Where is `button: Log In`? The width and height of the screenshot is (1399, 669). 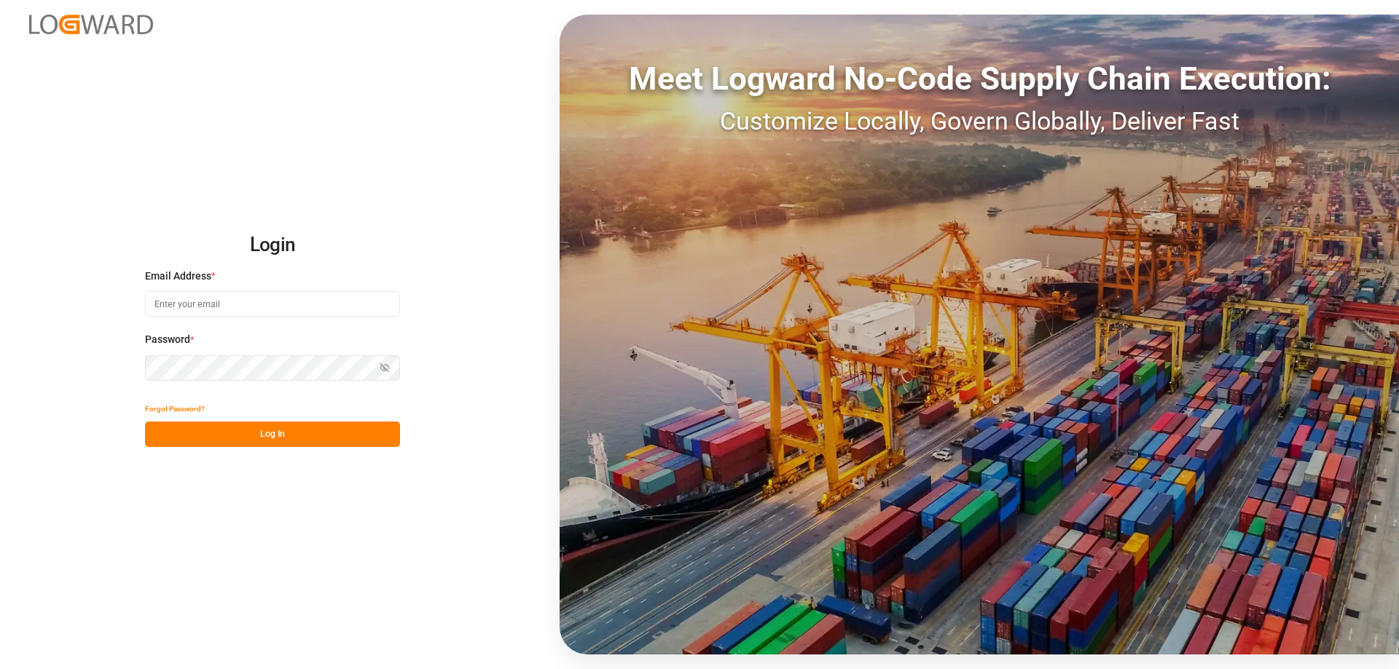
button: Log In is located at coordinates (272, 434).